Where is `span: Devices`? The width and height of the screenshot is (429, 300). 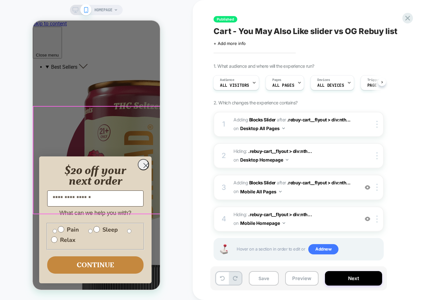 span: Devices is located at coordinates (323, 80).